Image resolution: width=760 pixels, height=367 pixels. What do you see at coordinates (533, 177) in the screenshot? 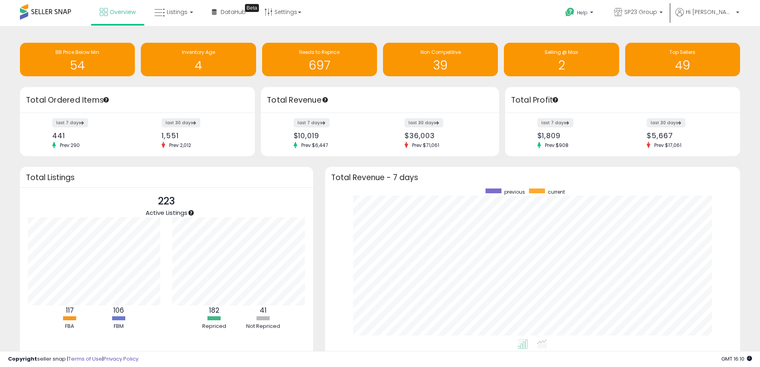
I see `h3: Total Revenue - 7 days` at bounding box center [533, 177].